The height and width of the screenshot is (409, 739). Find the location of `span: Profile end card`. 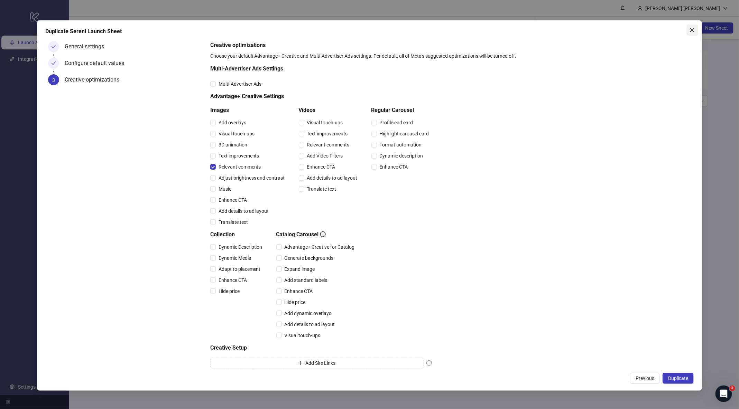

span: Profile end card is located at coordinates (396, 123).